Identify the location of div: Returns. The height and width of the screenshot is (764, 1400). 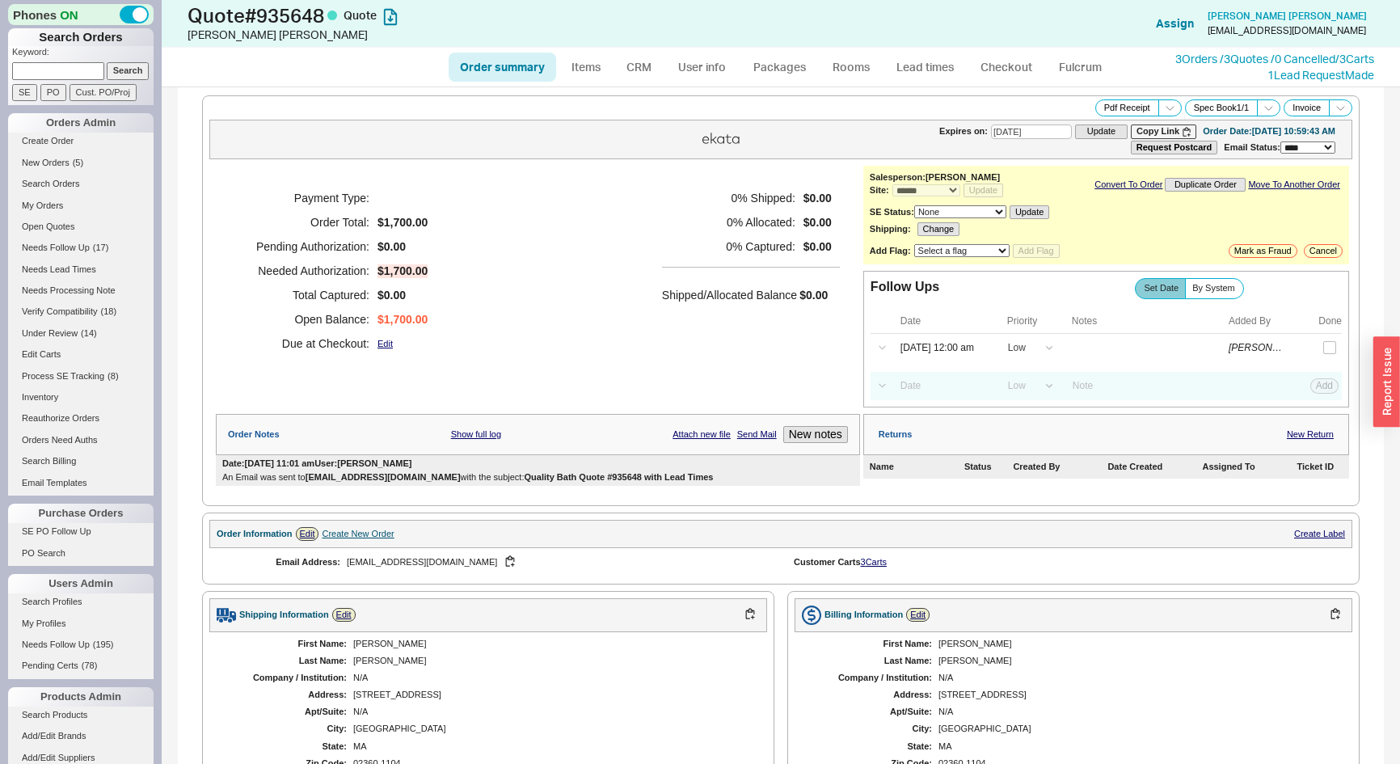
(896, 434).